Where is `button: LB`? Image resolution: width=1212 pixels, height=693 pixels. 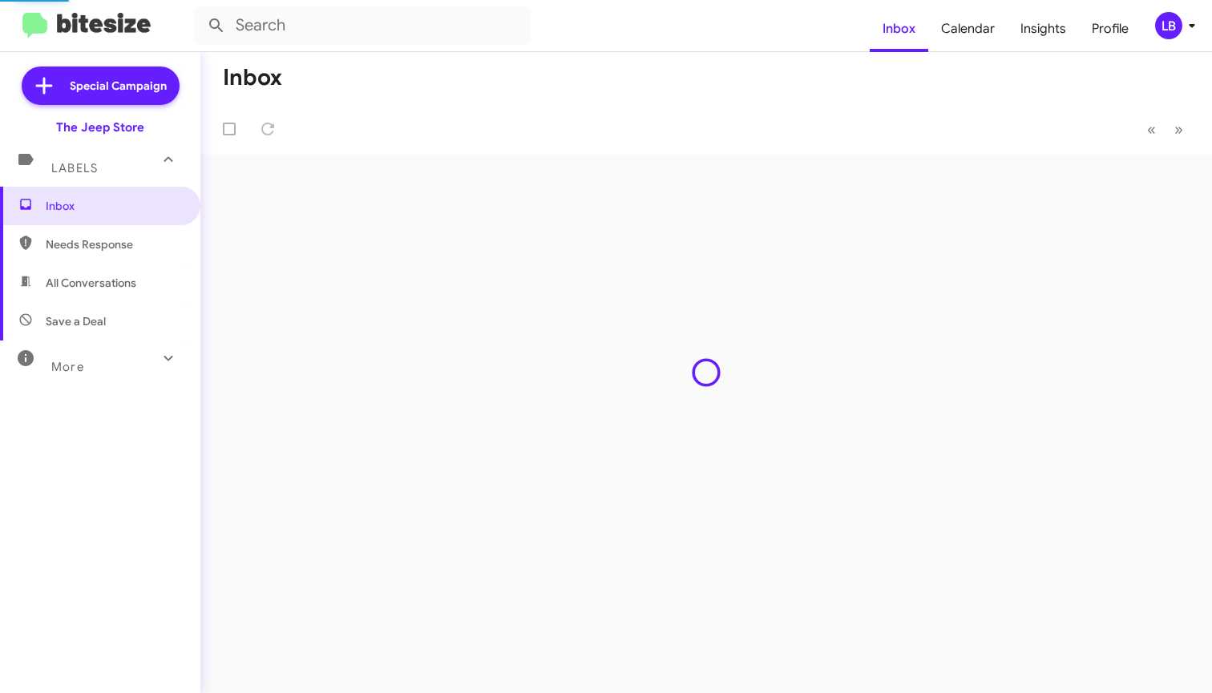
button: LB is located at coordinates (1168, 26).